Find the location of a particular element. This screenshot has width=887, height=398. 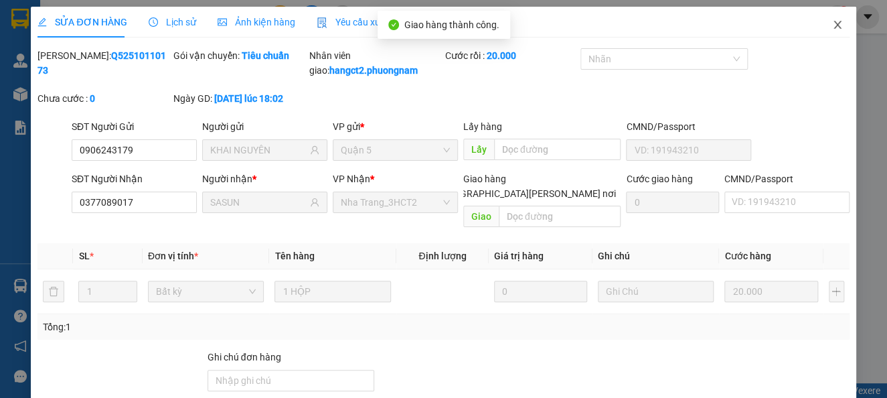

span: Giao is located at coordinates (481, 216).